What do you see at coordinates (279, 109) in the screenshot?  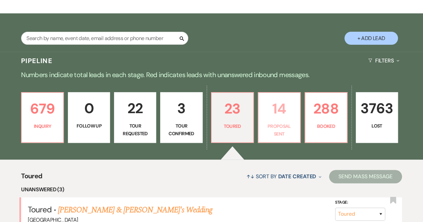 I see `p: 14` at bounding box center [279, 109].